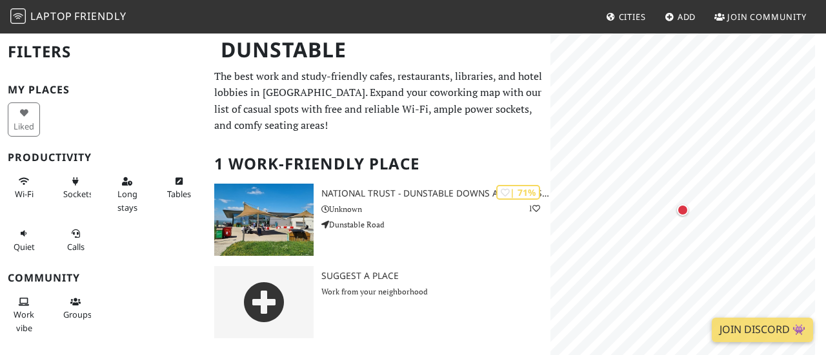 This screenshot has height=355, width=826. What do you see at coordinates (24, 194) in the screenshot?
I see `span: Stable Wi-Fi` at bounding box center [24, 194].